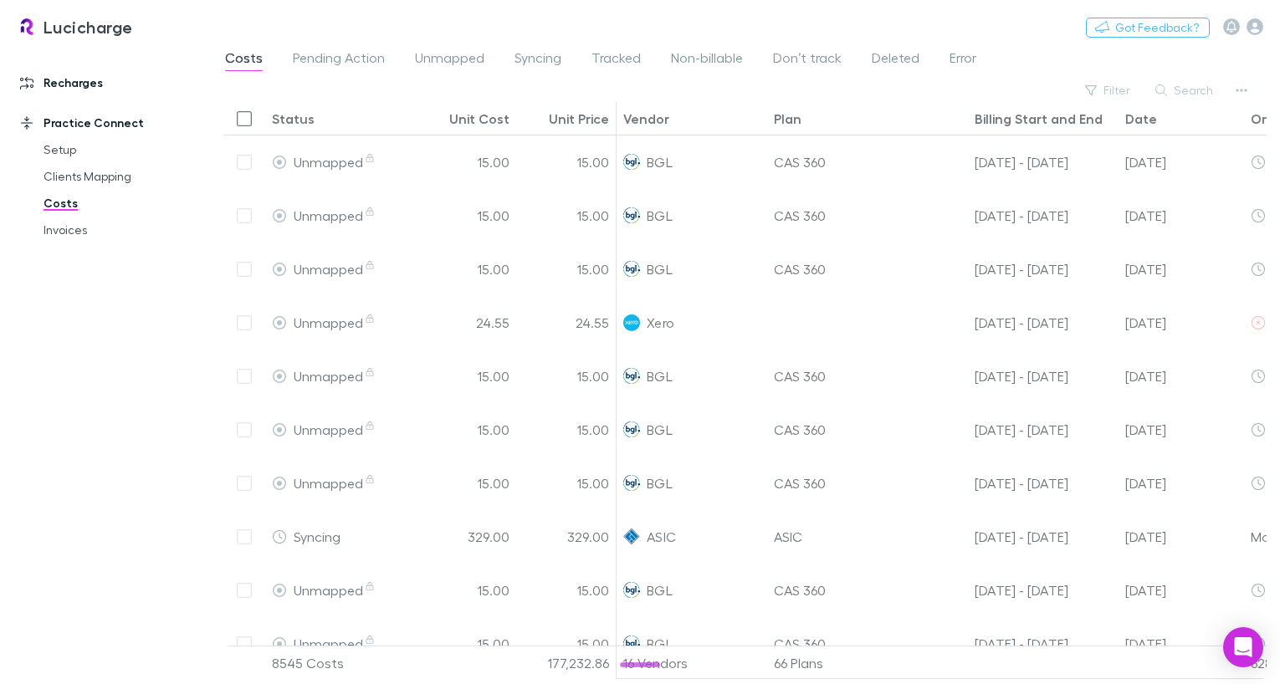  I want to click on button: Filter, so click(1108, 90).